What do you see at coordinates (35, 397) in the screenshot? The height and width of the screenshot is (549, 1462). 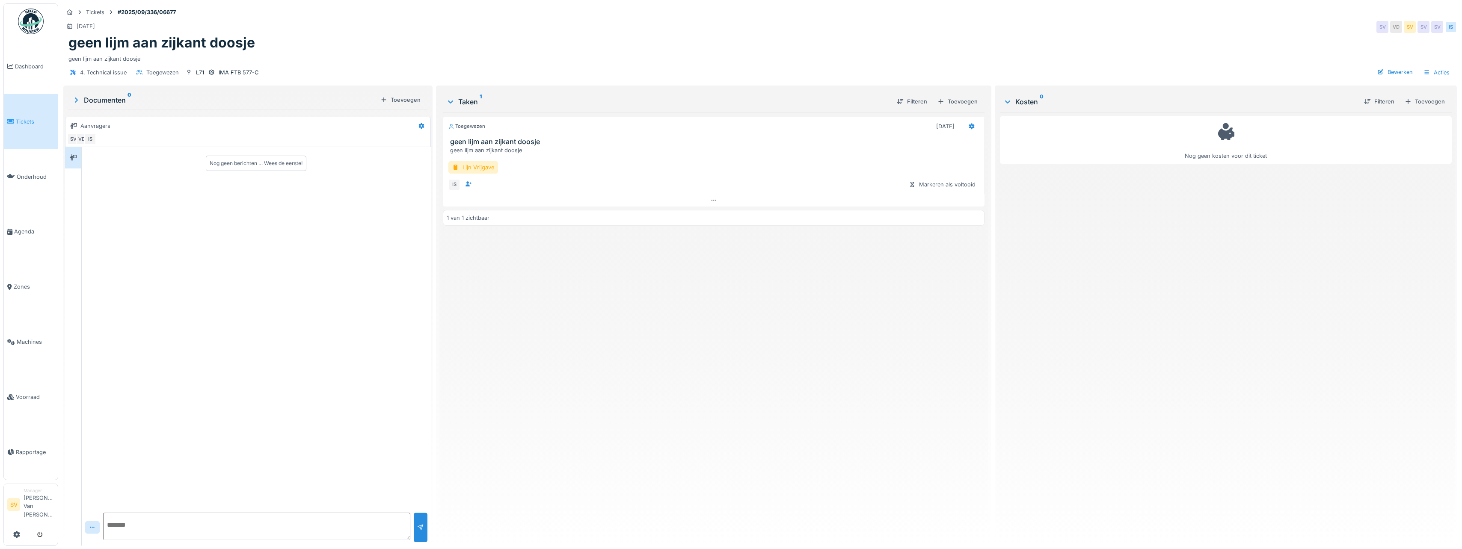 I see `span: Voorraad` at bounding box center [35, 397].